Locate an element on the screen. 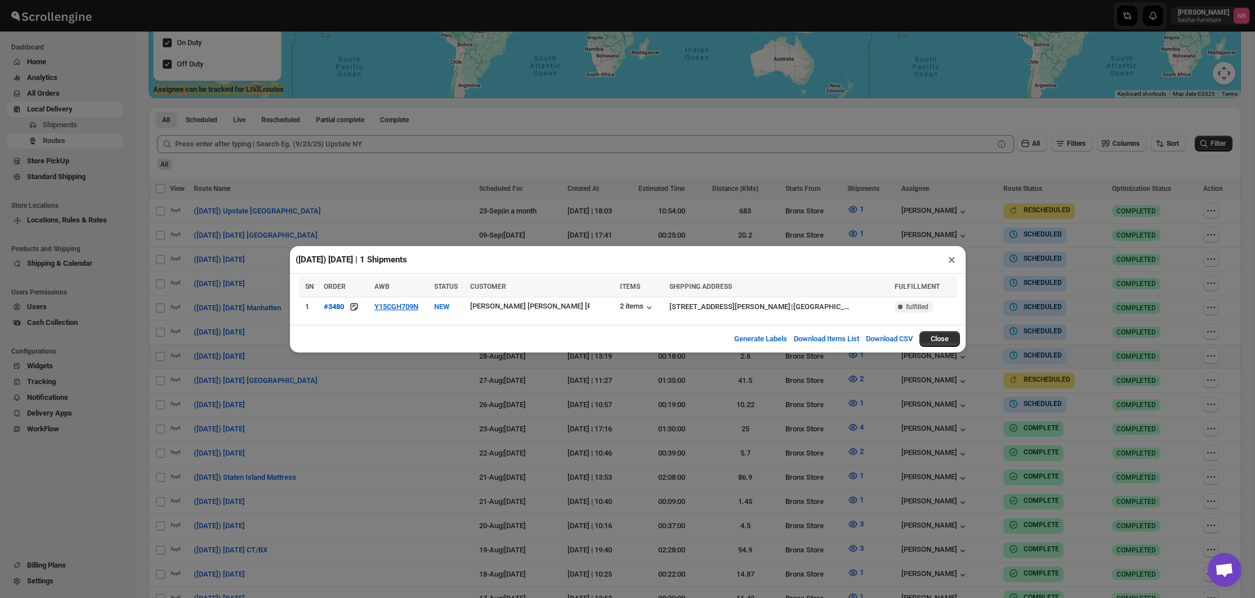  span: ITEMS is located at coordinates (630, 286).